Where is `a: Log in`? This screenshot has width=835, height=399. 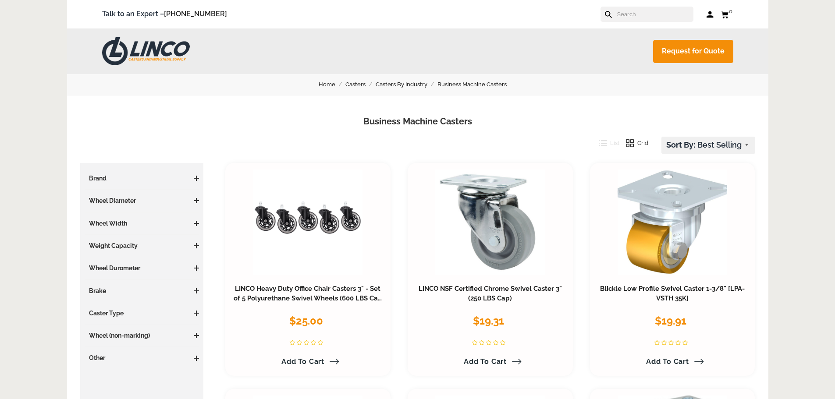
a: Log in is located at coordinates (710, 14).